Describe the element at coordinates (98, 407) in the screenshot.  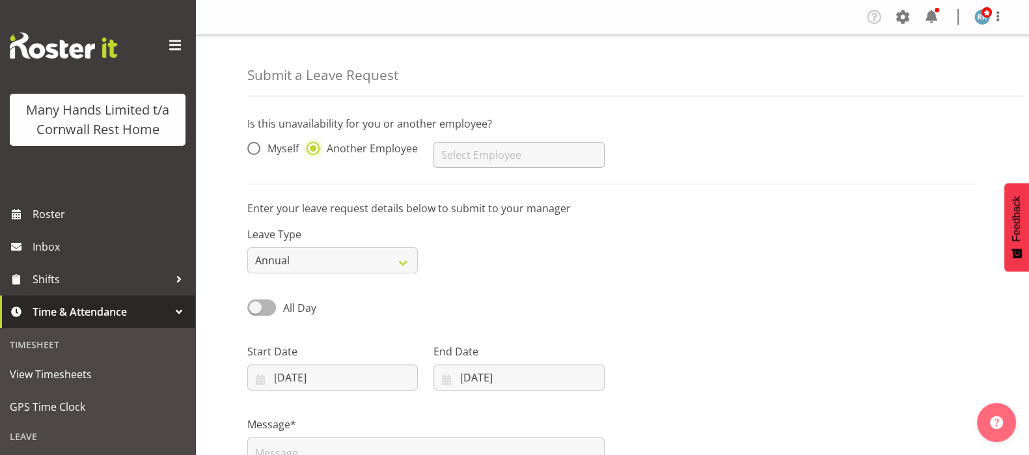
I see `span: GPS Time Clock` at that location.